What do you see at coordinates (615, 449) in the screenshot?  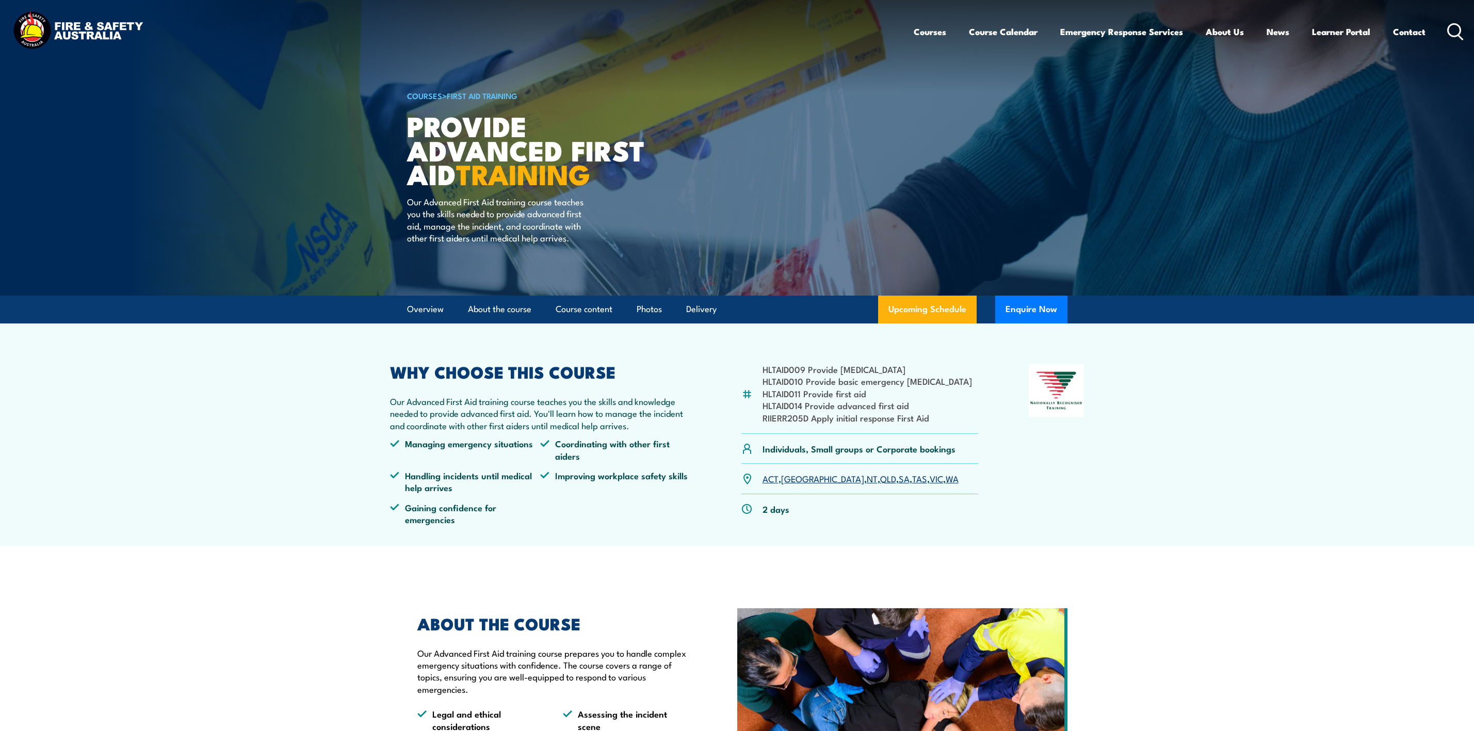 I see `li: Coordinating with other first aiders` at bounding box center [615, 449].